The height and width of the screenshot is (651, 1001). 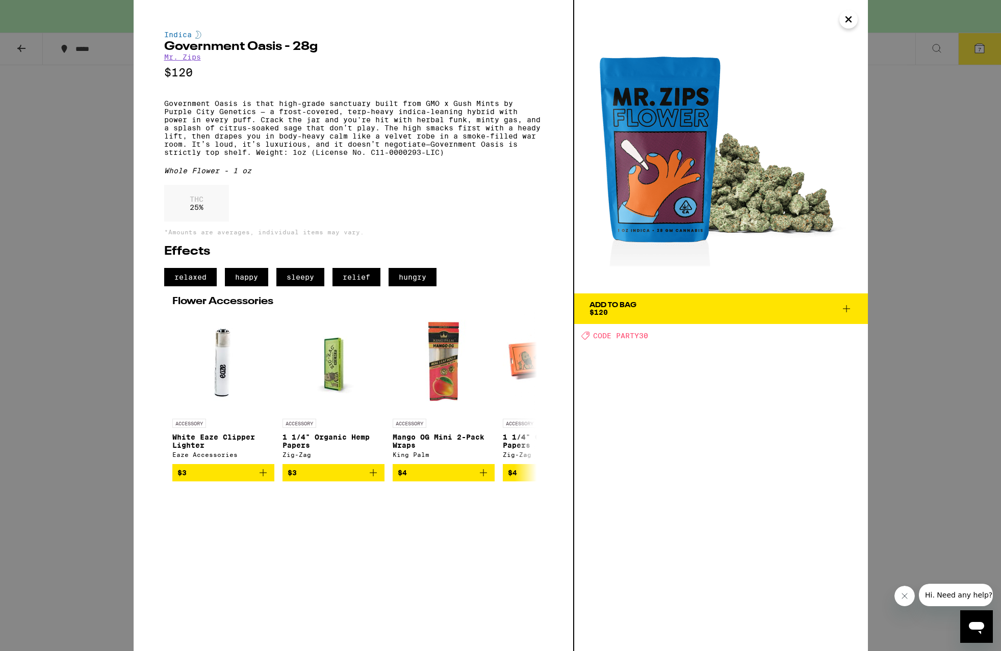 I want to click on span: sleepy, so click(x=300, y=277).